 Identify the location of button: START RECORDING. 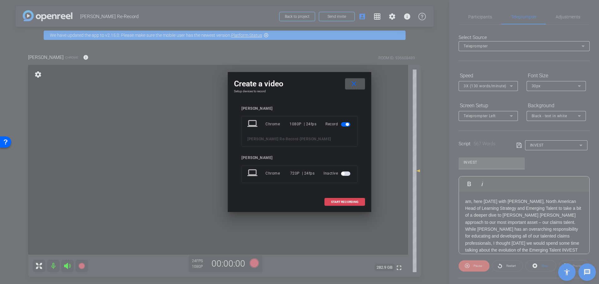
(345, 202).